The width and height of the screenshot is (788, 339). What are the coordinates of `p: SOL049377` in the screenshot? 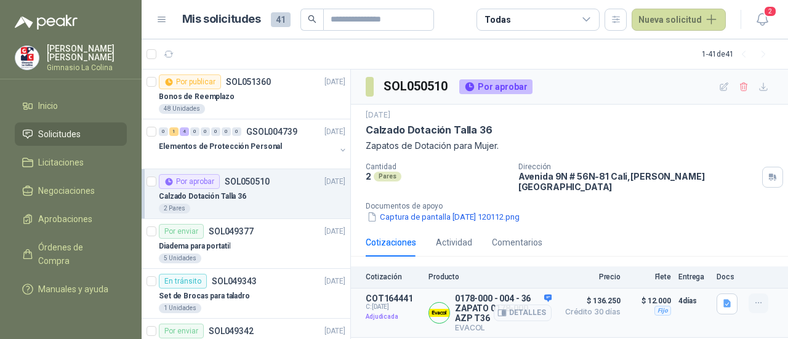 It's located at (231, 232).